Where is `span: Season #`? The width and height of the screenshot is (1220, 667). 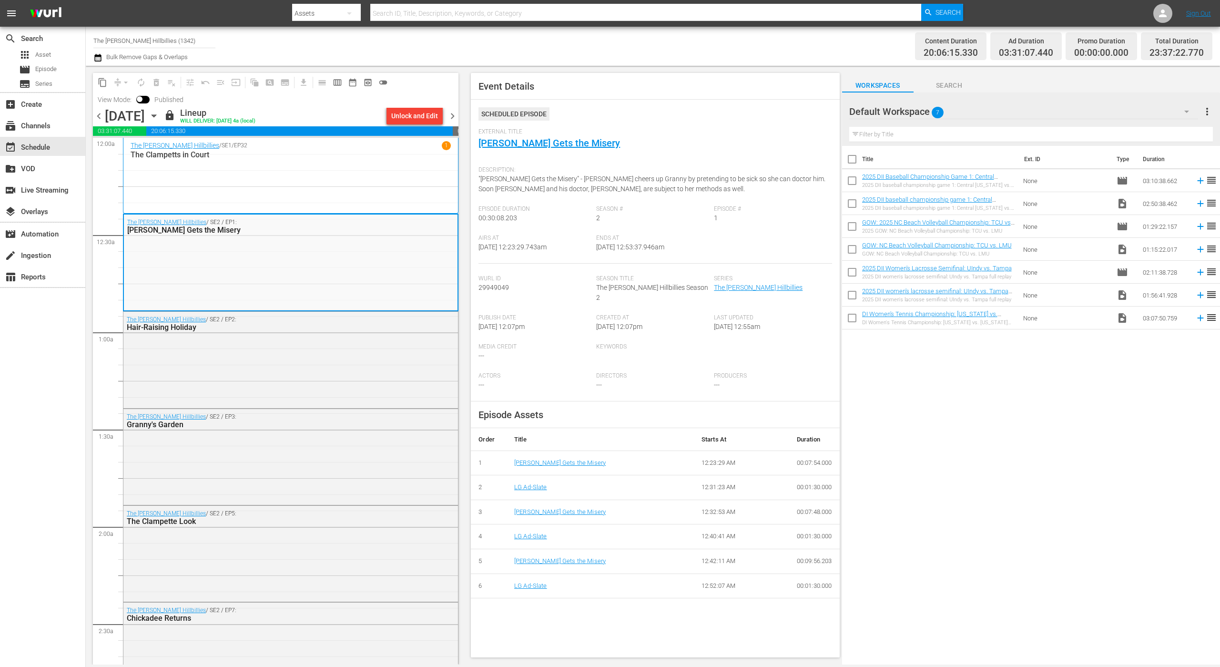
span: Season # is located at coordinates (653, 209).